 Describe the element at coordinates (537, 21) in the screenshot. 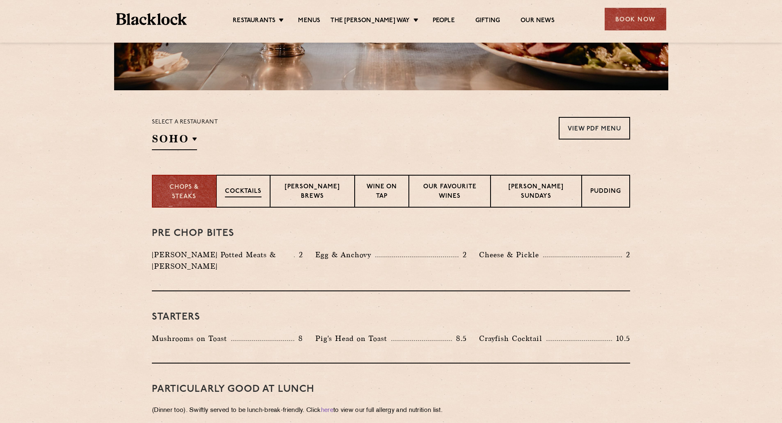

I see `a: Our News` at that location.